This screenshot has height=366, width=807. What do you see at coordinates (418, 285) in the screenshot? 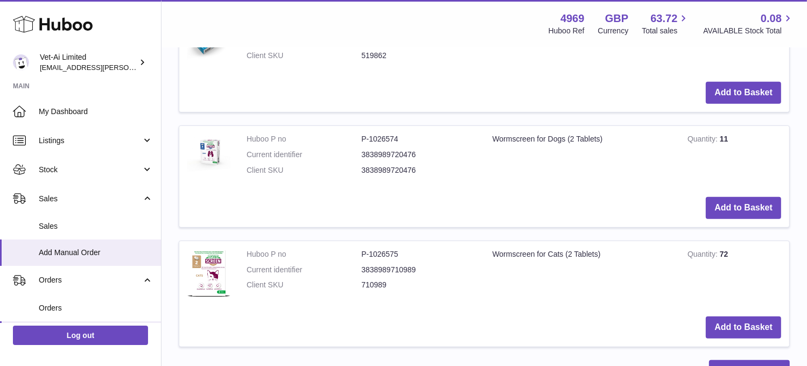
I see `dd: 710989` at bounding box center [418, 285].